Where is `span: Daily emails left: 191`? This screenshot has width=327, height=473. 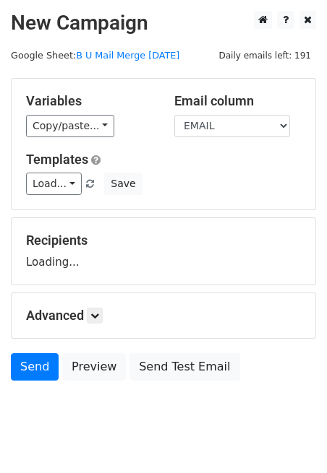 span: Daily emails left: 191 is located at coordinates (264, 56).